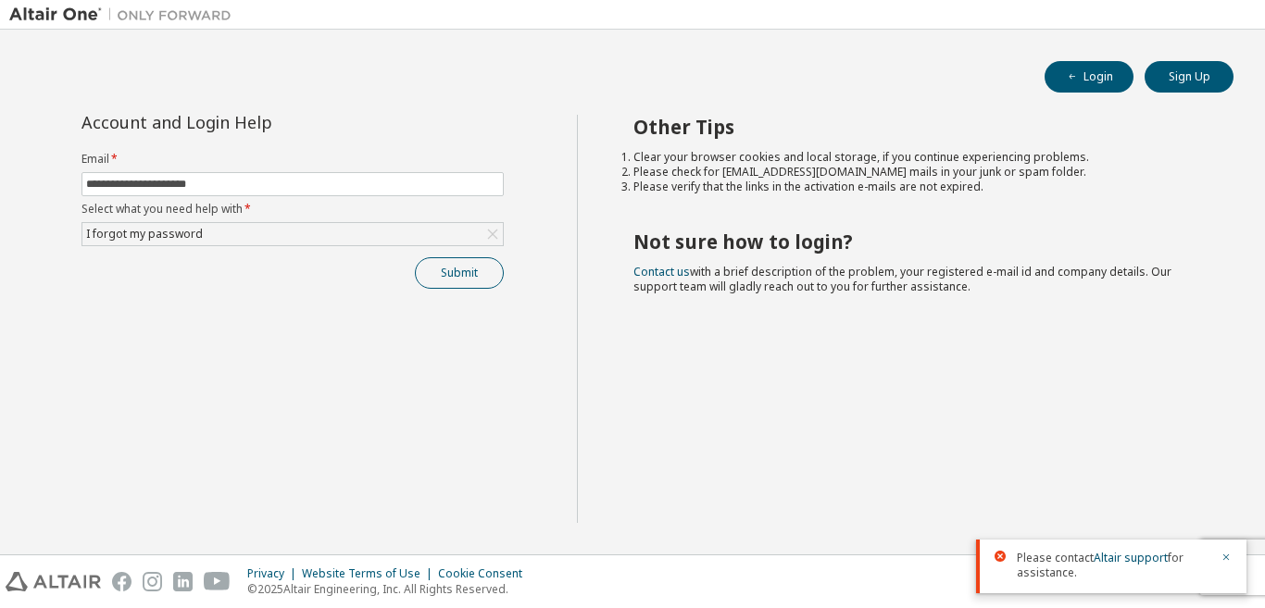 This screenshot has height=608, width=1265. I want to click on label: Select what you need help with, so click(293, 209).